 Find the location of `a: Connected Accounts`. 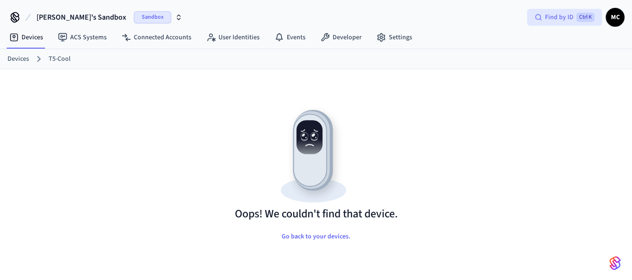

a: Connected Accounts is located at coordinates (156, 37).